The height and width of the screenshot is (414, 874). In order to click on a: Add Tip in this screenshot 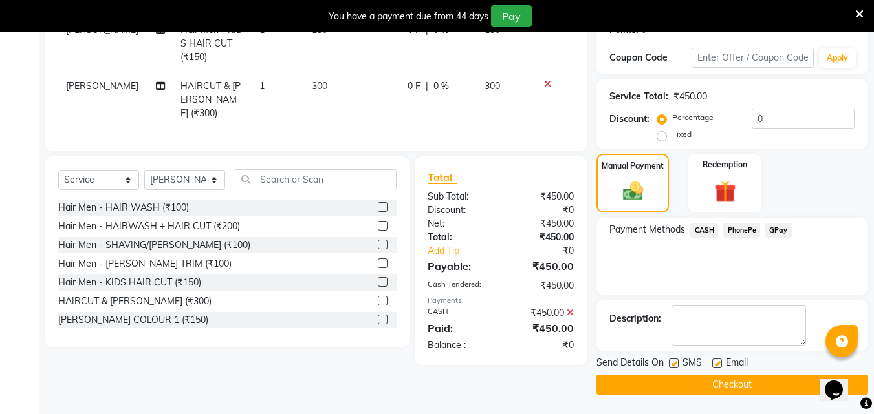, I will do `click(466, 251)`.